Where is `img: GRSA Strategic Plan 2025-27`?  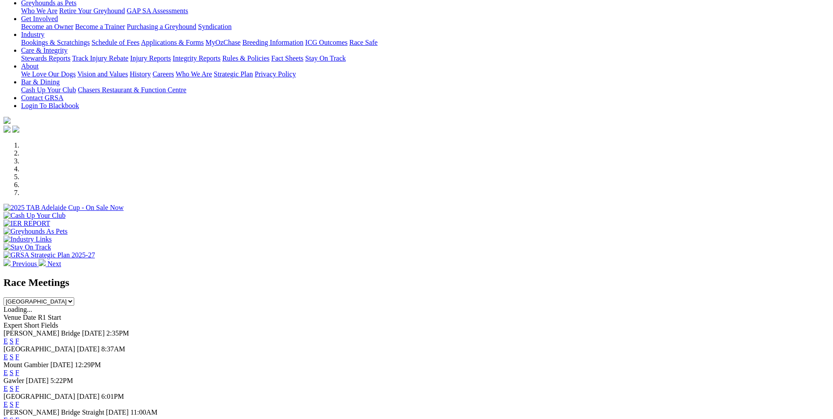 img: GRSA Strategic Plan 2025-27 is located at coordinates (49, 255).